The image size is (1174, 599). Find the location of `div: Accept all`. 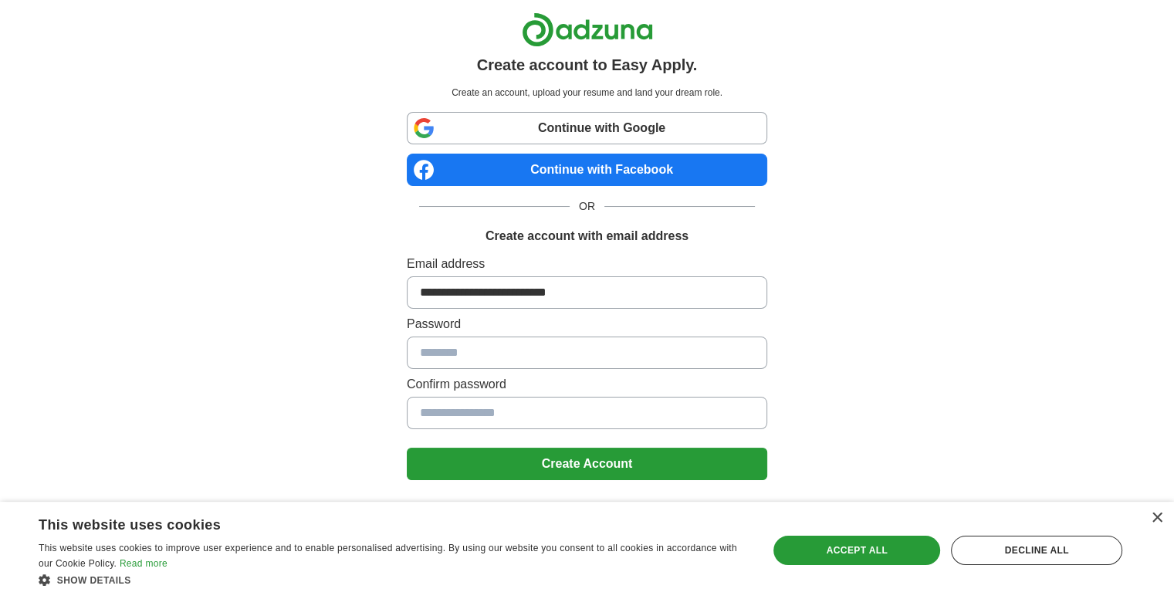

div: Accept all is located at coordinates (857, 550).